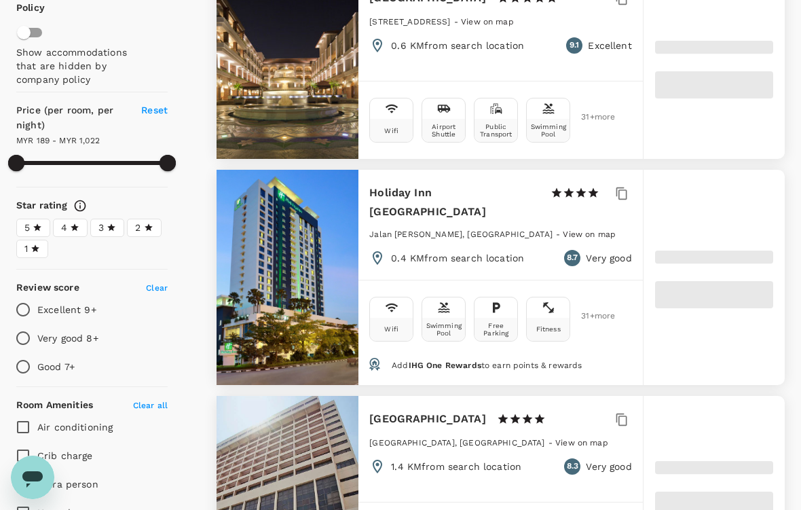  I want to click on div: Free Parking, so click(496, 329).